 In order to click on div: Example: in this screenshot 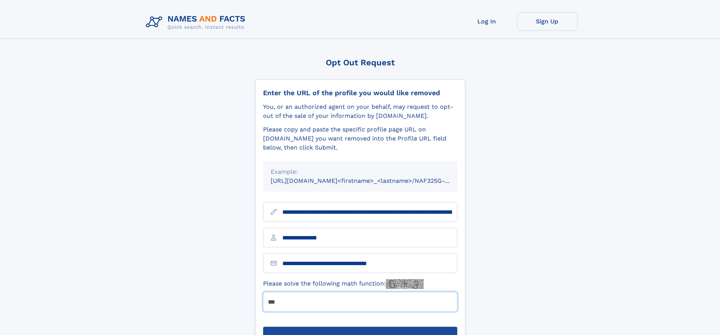, I will do `click(360, 172)`.